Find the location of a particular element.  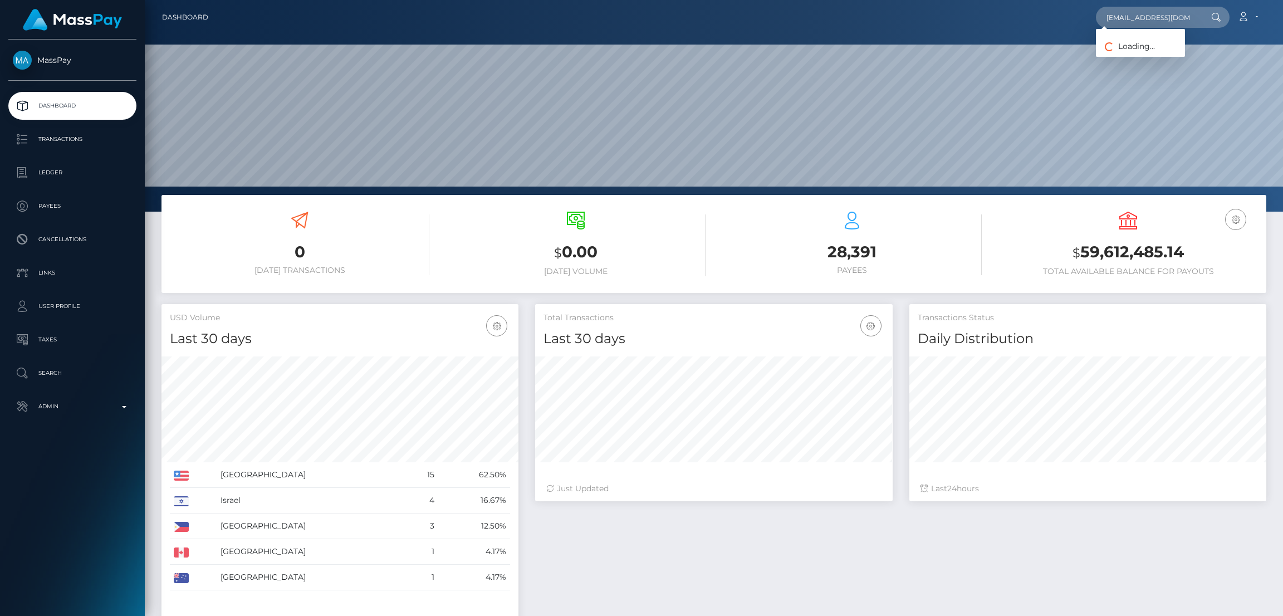

td: Israel is located at coordinates (312, 501).